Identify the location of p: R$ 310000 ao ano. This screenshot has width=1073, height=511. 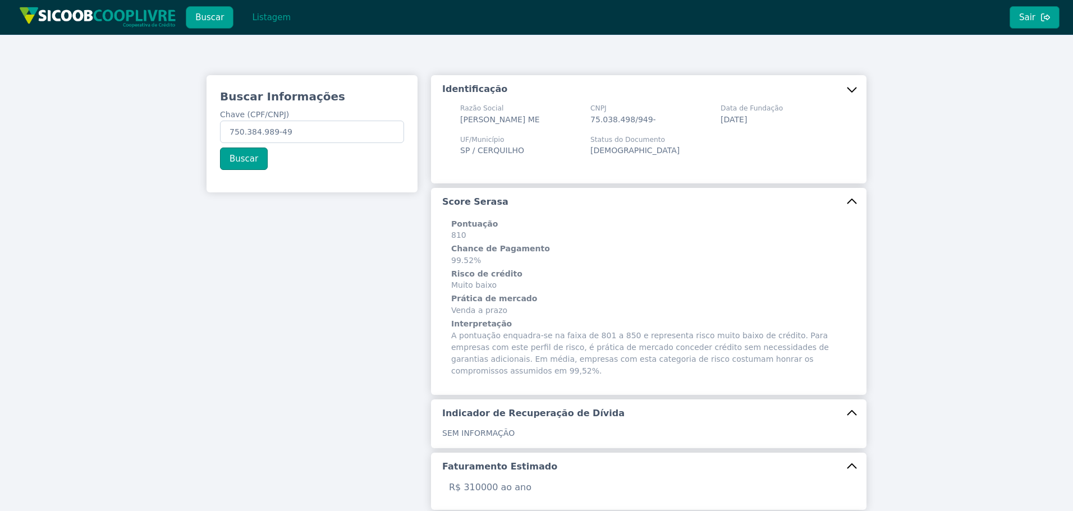
(649, 488).